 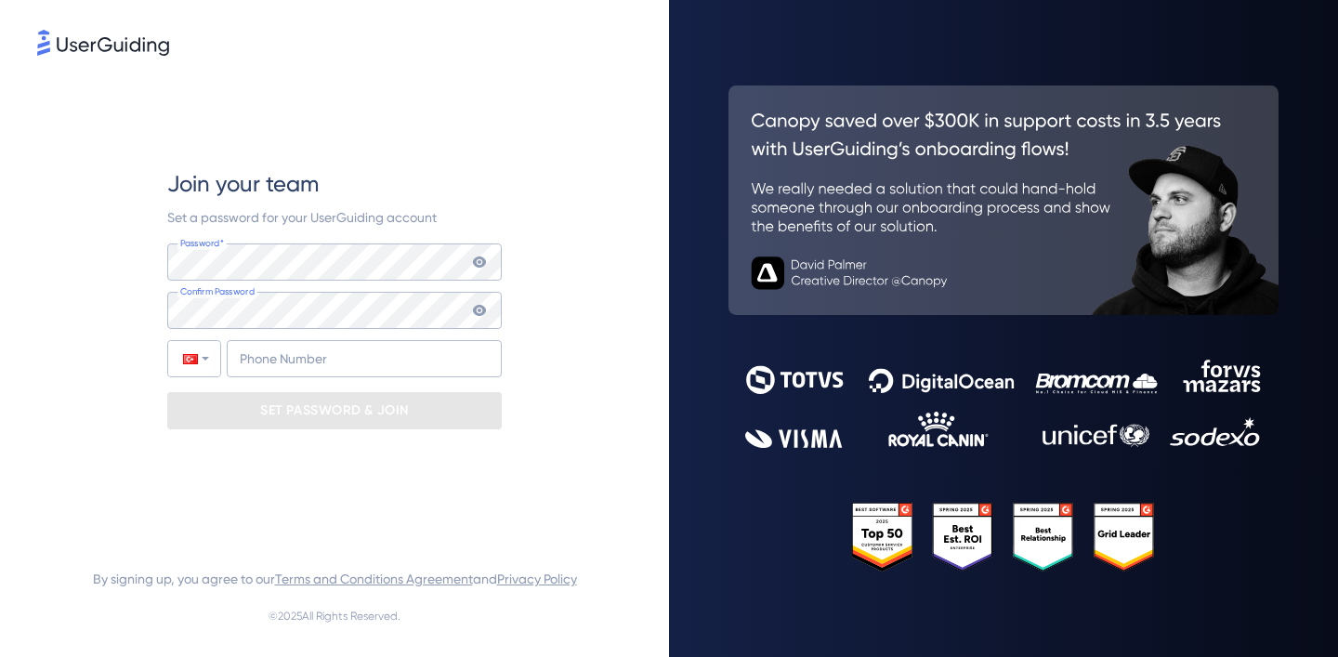 I want to click on img: 26c0aa7c25a843aed4baddd2b5e0fa68.svg, so click(x=1003, y=201).